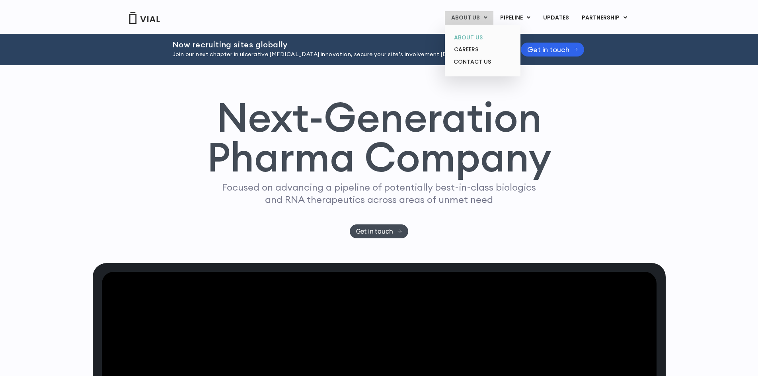 The image size is (758, 376). Describe the element at coordinates (604, 18) in the screenshot. I see `a: PARTNERSHIPMenu Toggle` at that location.